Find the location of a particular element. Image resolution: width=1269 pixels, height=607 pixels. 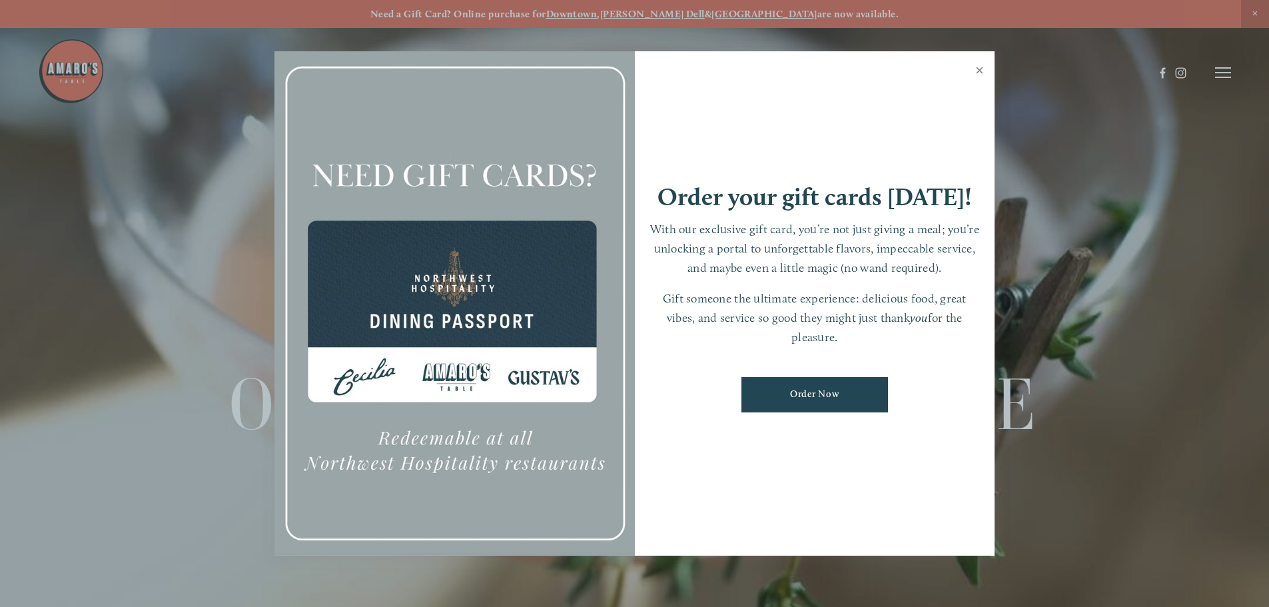

a: Order Now is located at coordinates (815, 394).